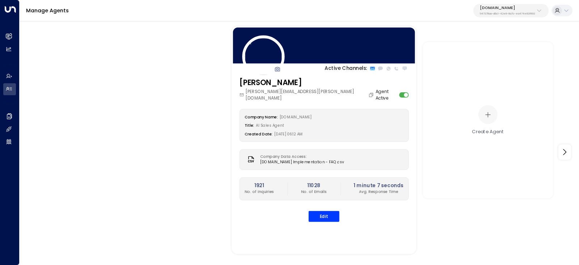 The width and height of the screenshot is (579, 265). I want to click on h2: 1921, so click(259, 185).